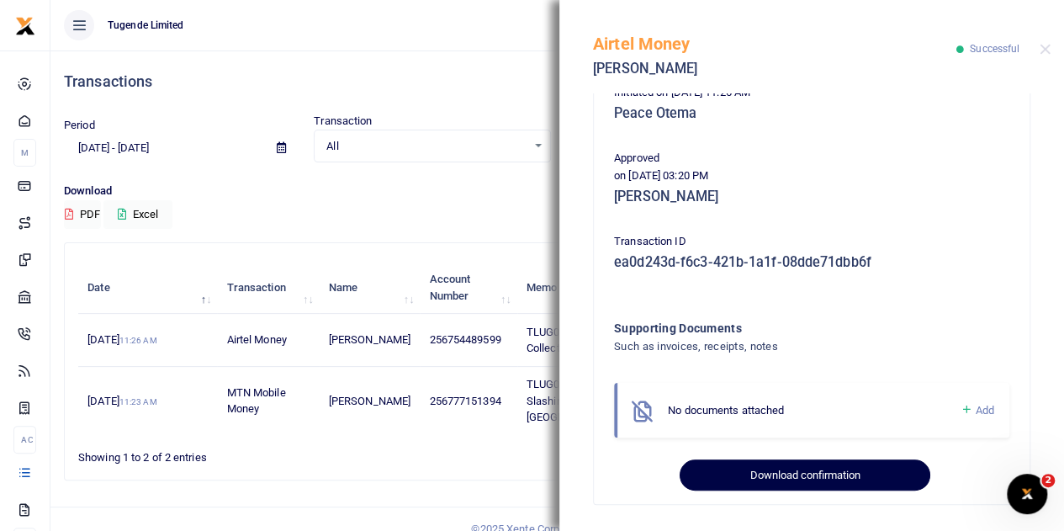  I want to click on h4: Such as invoices, receipts, notes, so click(778, 347).